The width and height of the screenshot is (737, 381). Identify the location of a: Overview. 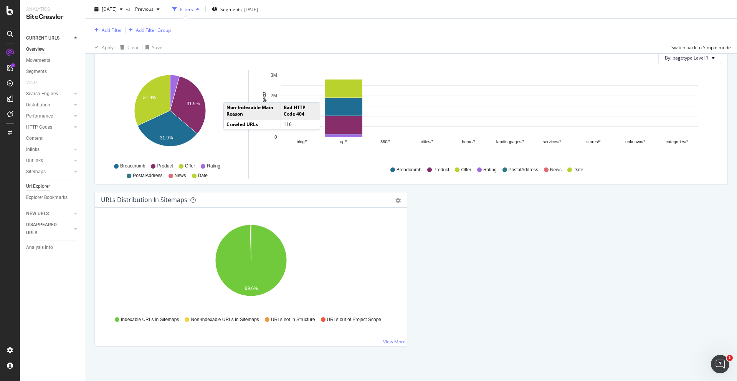
(53, 49).